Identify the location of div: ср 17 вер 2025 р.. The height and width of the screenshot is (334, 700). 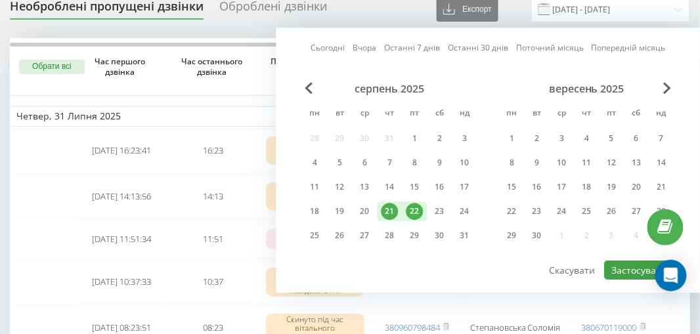
(562, 187).